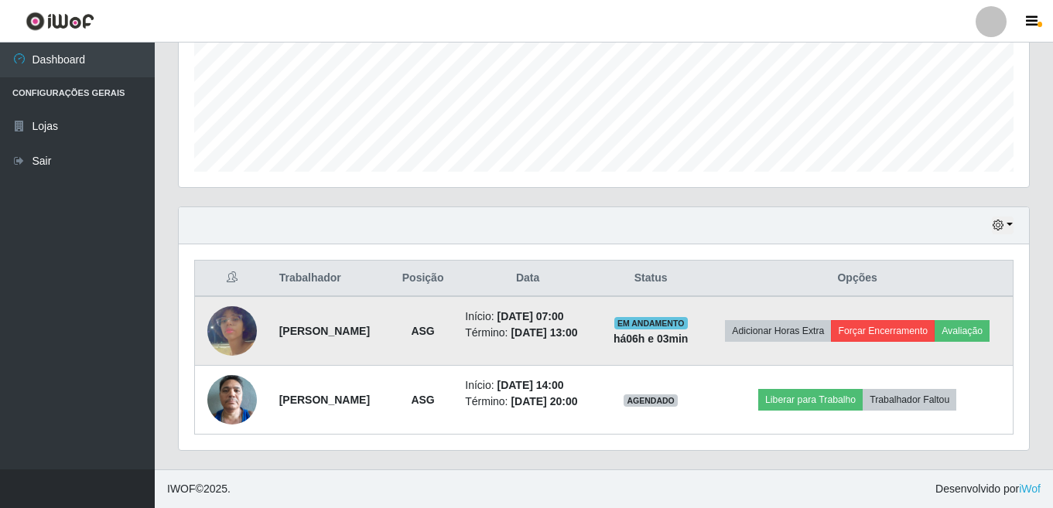 The height and width of the screenshot is (508, 1053). What do you see at coordinates (810, 400) in the screenshot?
I see `button: Liberar para Trabalho` at bounding box center [810, 400].